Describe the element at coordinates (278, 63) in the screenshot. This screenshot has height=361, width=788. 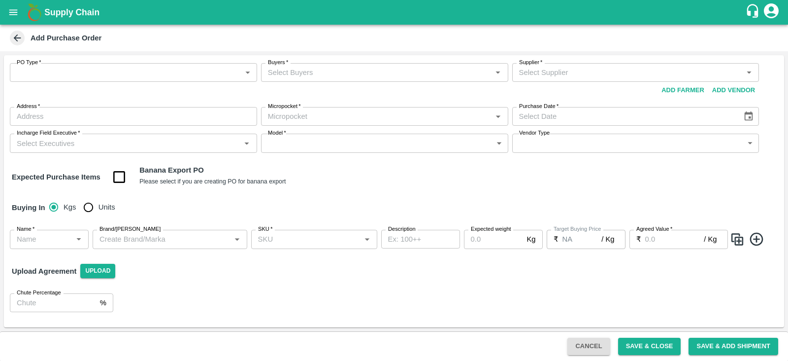
I see `label: Buyers` at that location.